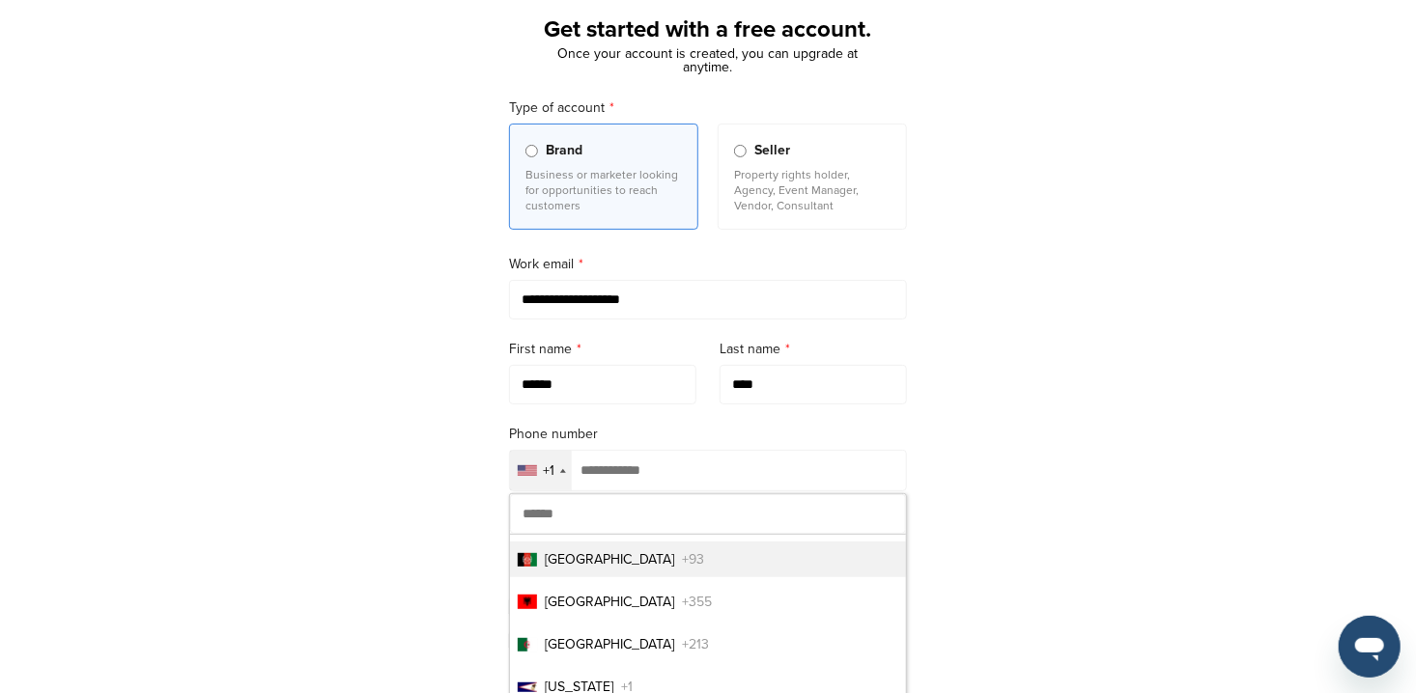 The height and width of the screenshot is (693, 1416). What do you see at coordinates (708, 30) in the screenshot?
I see `h1: Get started with a free account.` at bounding box center [708, 30].